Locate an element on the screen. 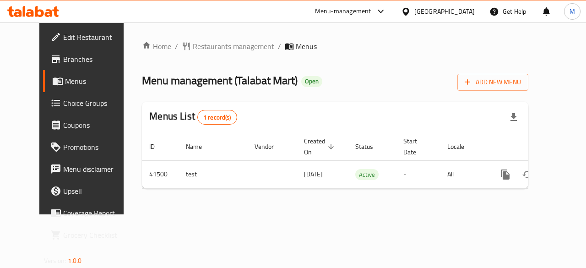 This screenshot has height=268, width=586. button: more is located at coordinates (506, 174).